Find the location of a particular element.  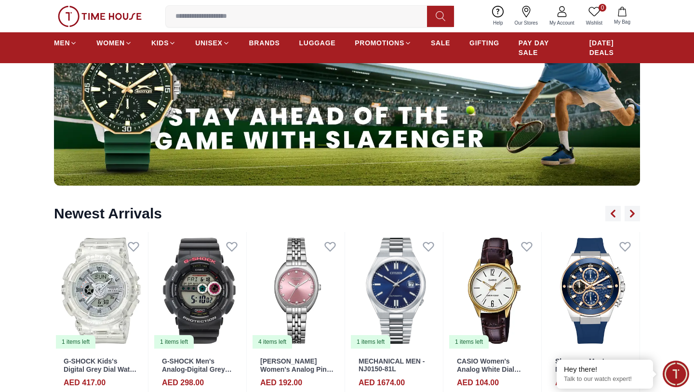

a: PROMOTIONS is located at coordinates (383, 43).